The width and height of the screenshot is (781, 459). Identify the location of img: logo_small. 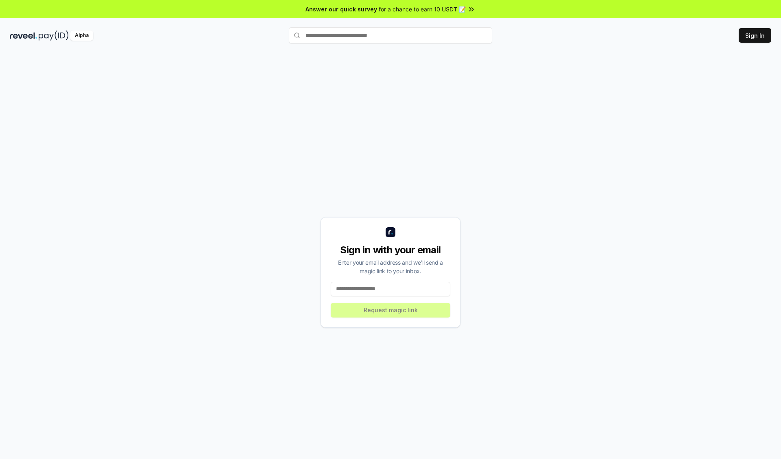
(391, 232).